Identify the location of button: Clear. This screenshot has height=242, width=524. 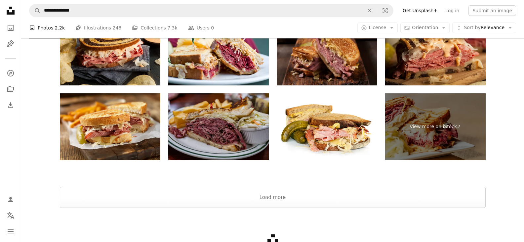
(370, 11).